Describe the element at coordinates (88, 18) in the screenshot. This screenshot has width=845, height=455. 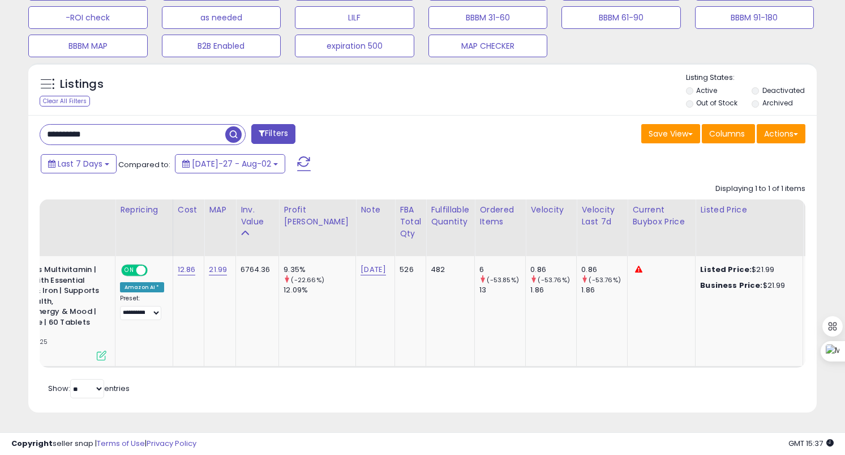
I see `button: -ROI check` at that location.